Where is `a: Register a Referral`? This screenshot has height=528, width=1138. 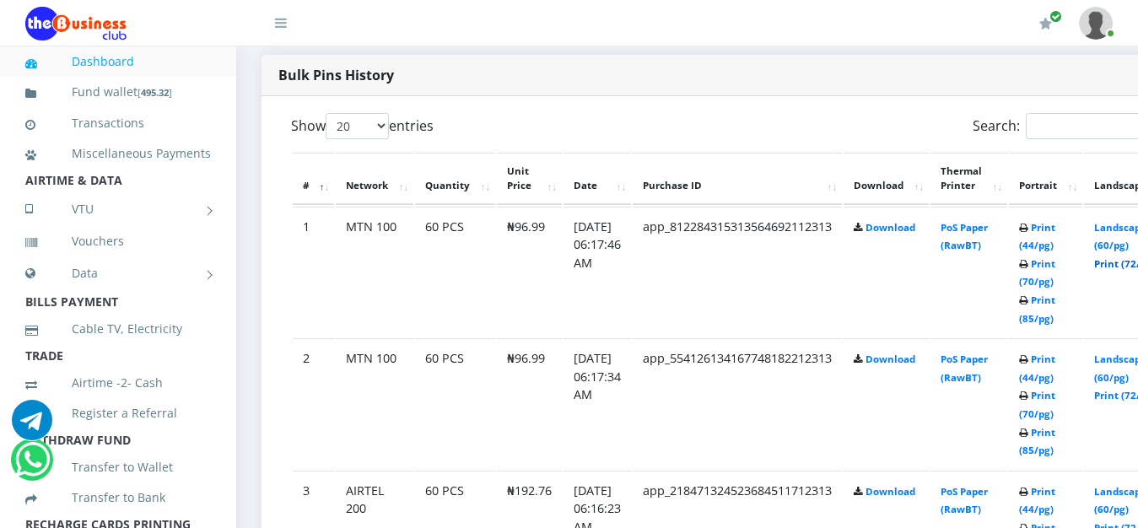 a: Register a Referral is located at coordinates (118, 413).